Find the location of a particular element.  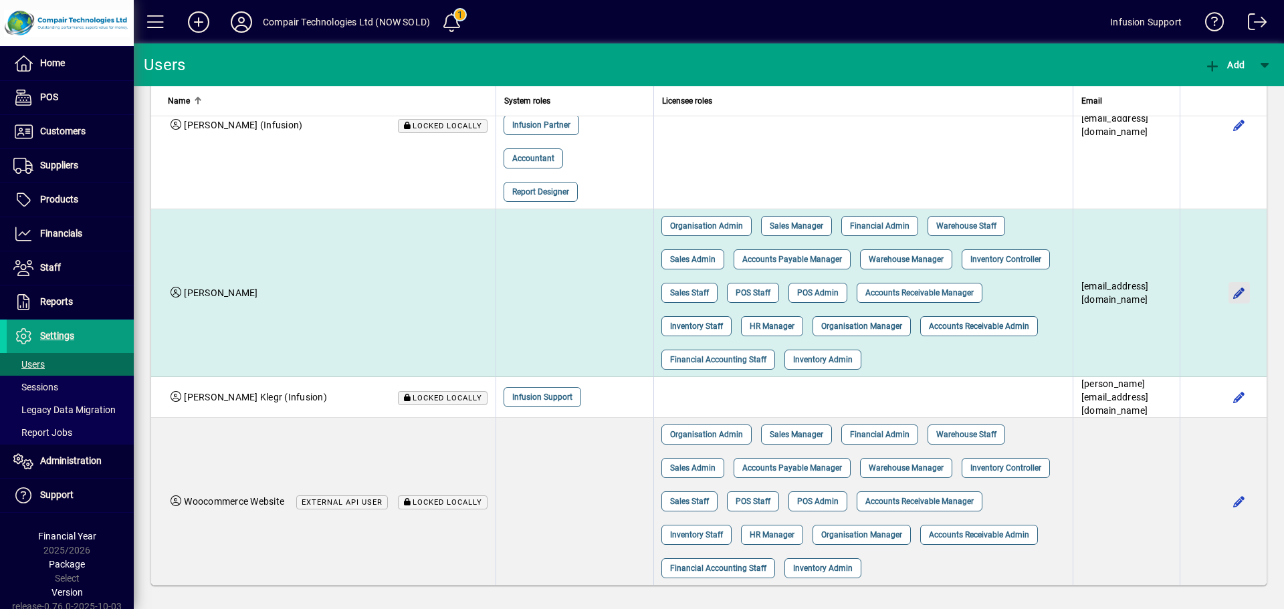

span: Email is located at coordinates (1092, 101).